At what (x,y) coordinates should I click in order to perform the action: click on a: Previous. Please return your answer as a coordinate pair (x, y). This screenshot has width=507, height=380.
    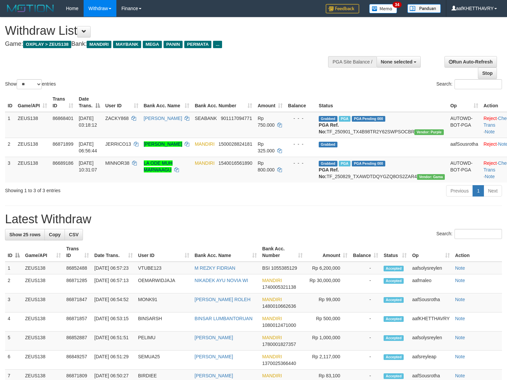
    Looking at the image, I should click on (460, 191).